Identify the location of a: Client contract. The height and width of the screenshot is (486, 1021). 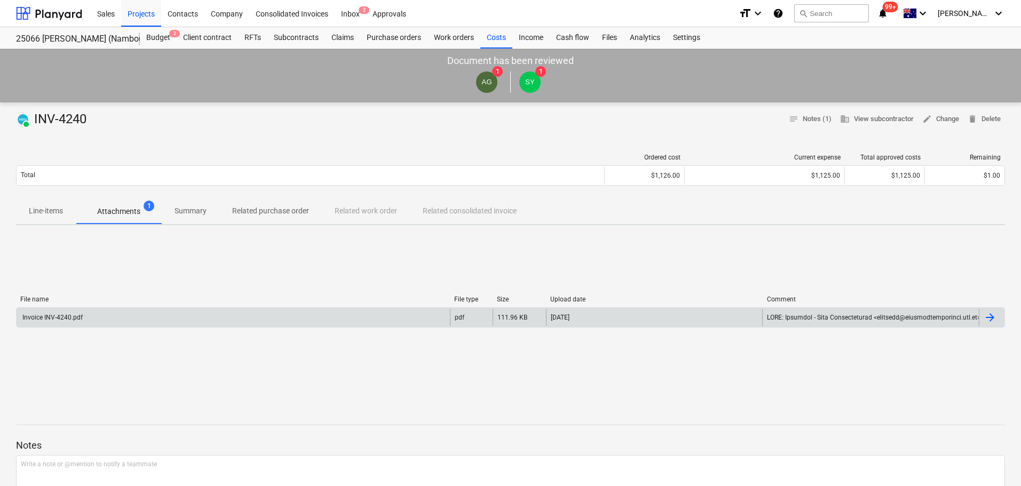
(207, 38).